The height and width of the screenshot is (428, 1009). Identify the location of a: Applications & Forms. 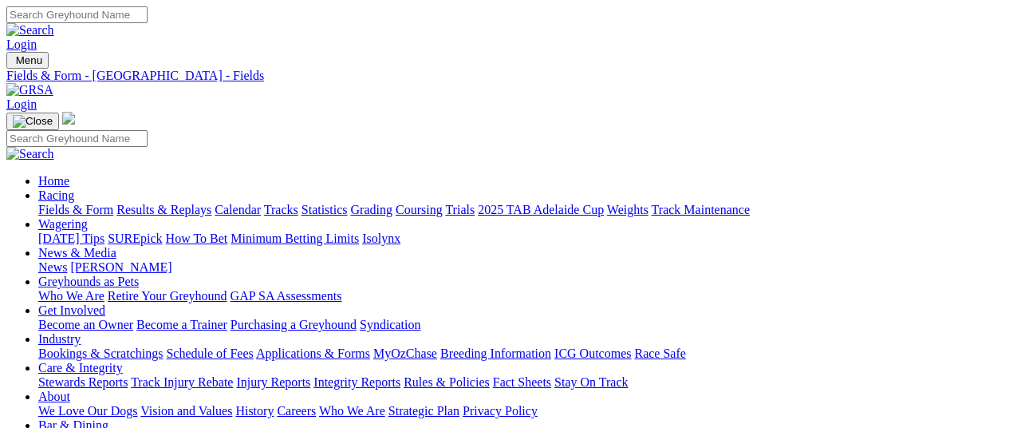
(313, 353).